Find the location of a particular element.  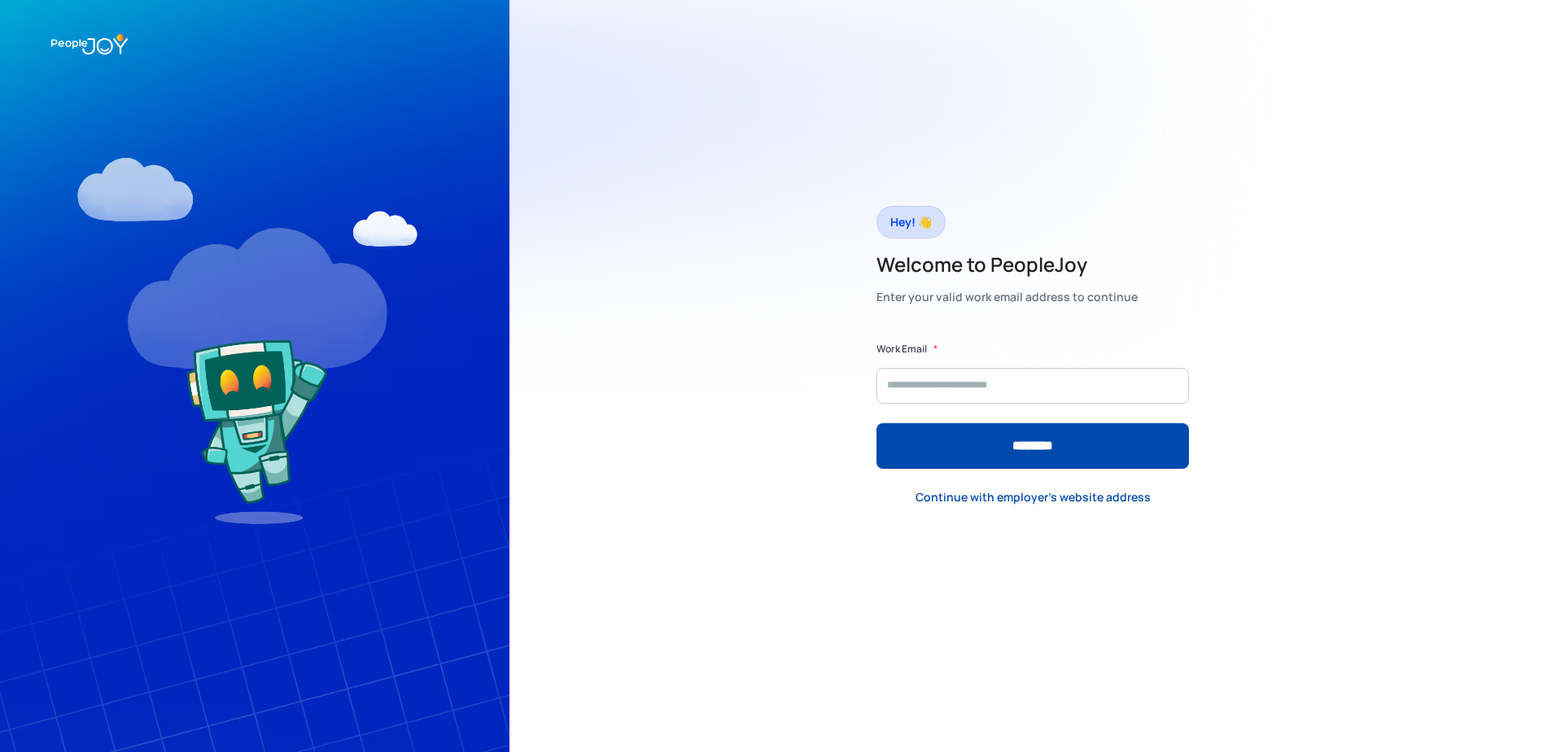

h2: Welcome to PeopleJoy is located at coordinates (1007, 264).